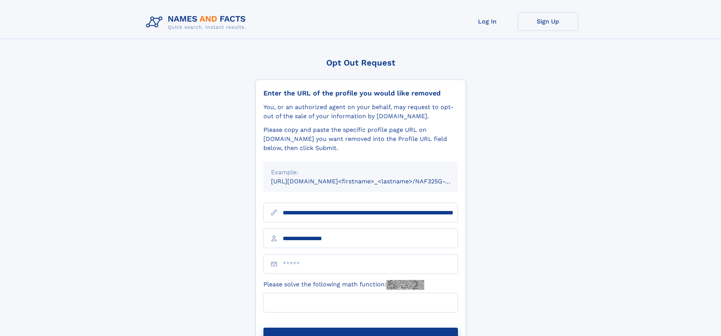 The image size is (721, 336). What do you see at coordinates (487, 21) in the screenshot?
I see `a: Log In` at bounding box center [487, 21].